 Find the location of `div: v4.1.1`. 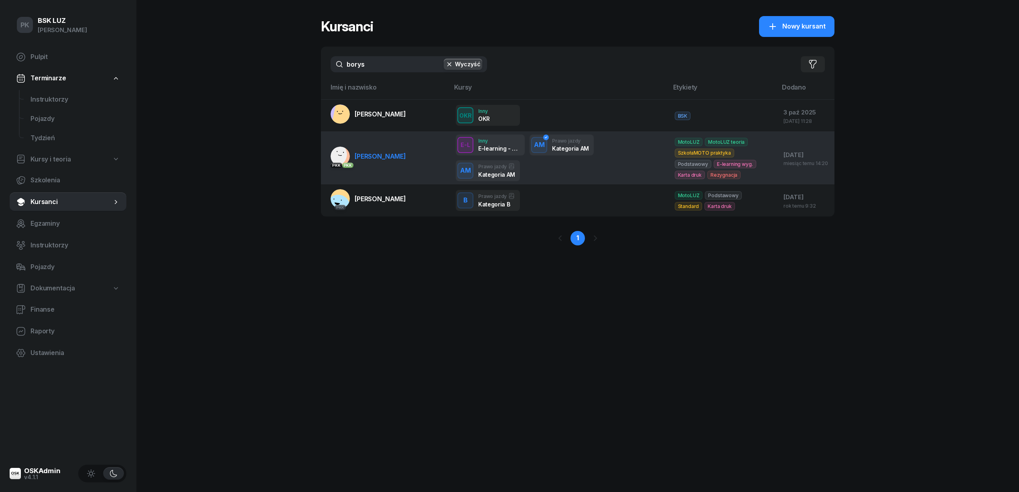

div: v4.1.1 is located at coordinates (42, 477).